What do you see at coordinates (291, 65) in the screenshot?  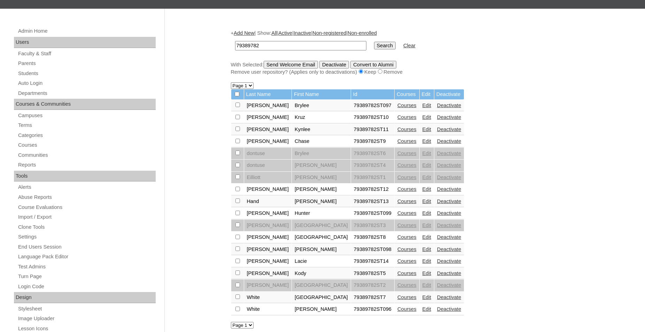 I see `input: Send Welcome Email` at bounding box center [291, 65].